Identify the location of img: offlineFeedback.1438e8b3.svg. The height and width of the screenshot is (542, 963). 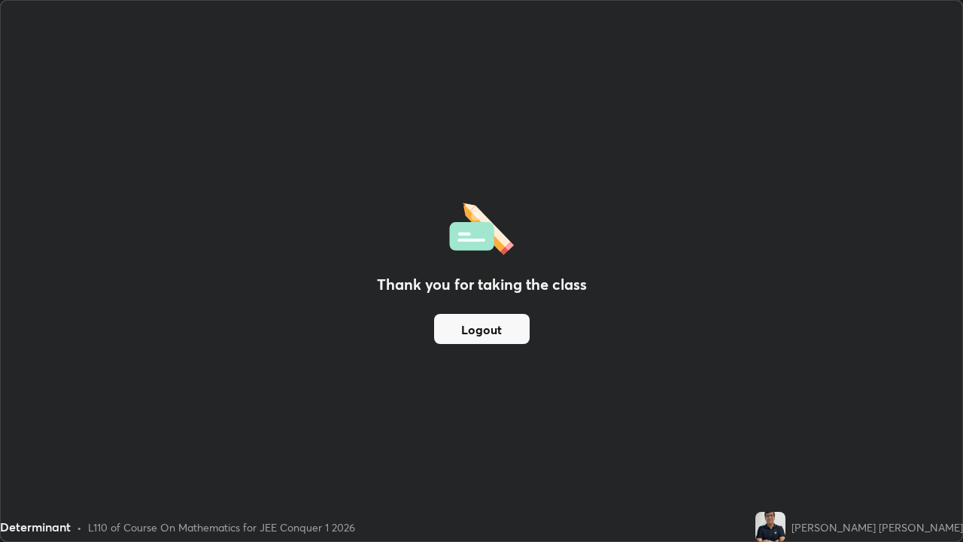
(482, 226).